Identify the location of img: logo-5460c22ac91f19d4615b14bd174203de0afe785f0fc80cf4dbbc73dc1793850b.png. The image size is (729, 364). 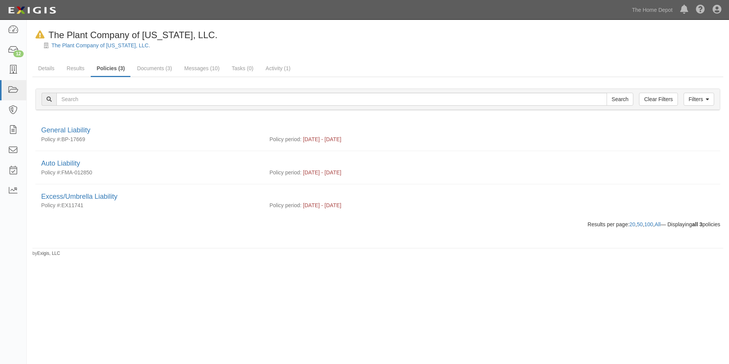
(32, 10).